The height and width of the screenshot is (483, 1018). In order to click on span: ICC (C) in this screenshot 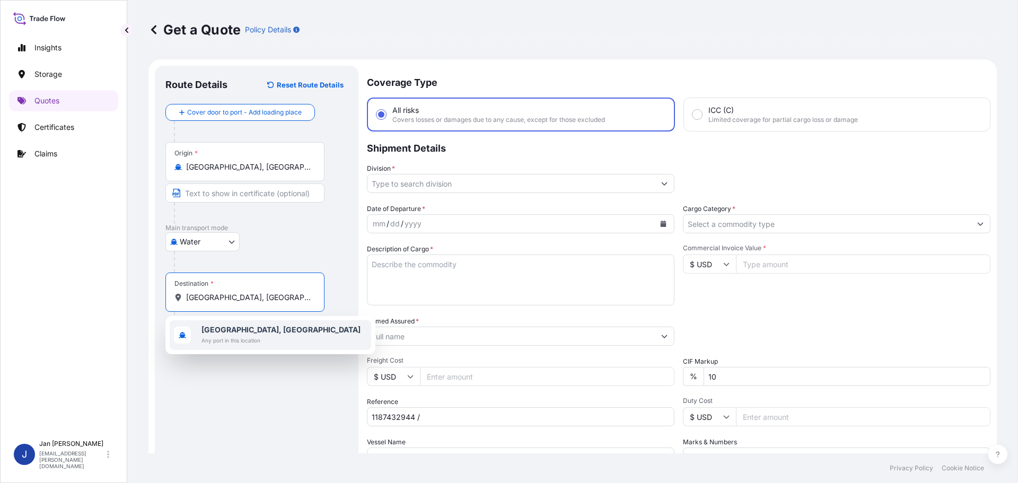, I will do `click(721, 110)`.